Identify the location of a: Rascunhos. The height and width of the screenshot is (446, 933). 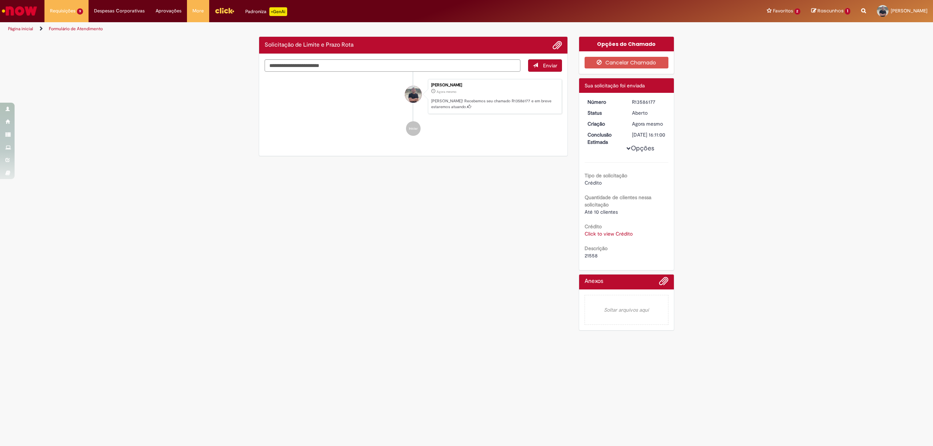
(830, 11).